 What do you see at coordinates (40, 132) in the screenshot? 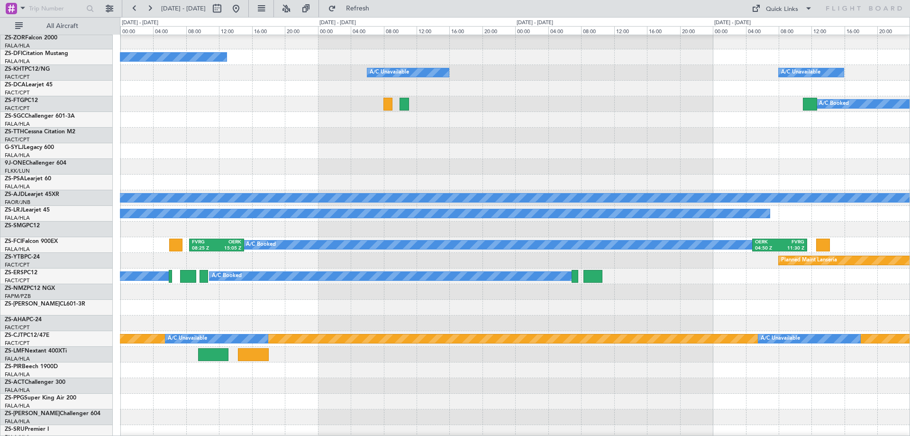
I see `a: ZS-TTHCessna Citation M2` at bounding box center [40, 132].